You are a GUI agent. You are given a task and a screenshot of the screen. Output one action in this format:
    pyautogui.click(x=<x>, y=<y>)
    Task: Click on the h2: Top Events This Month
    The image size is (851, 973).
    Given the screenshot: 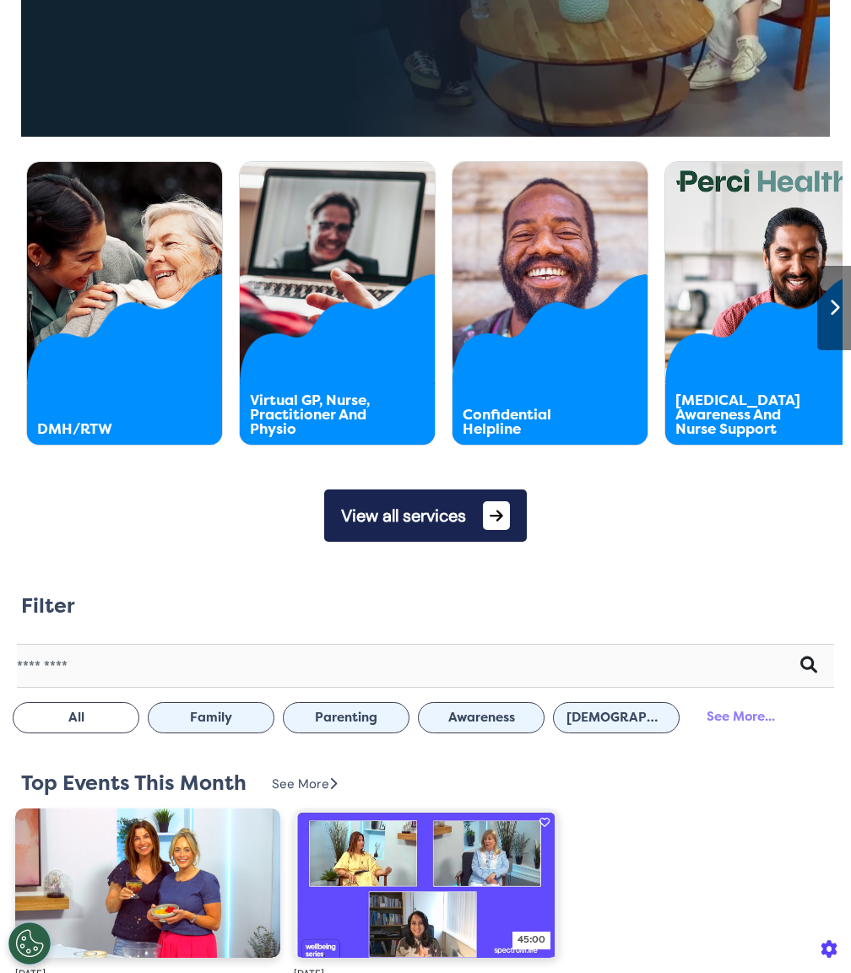 What is the action you would take?
    pyautogui.click(x=133, y=783)
    